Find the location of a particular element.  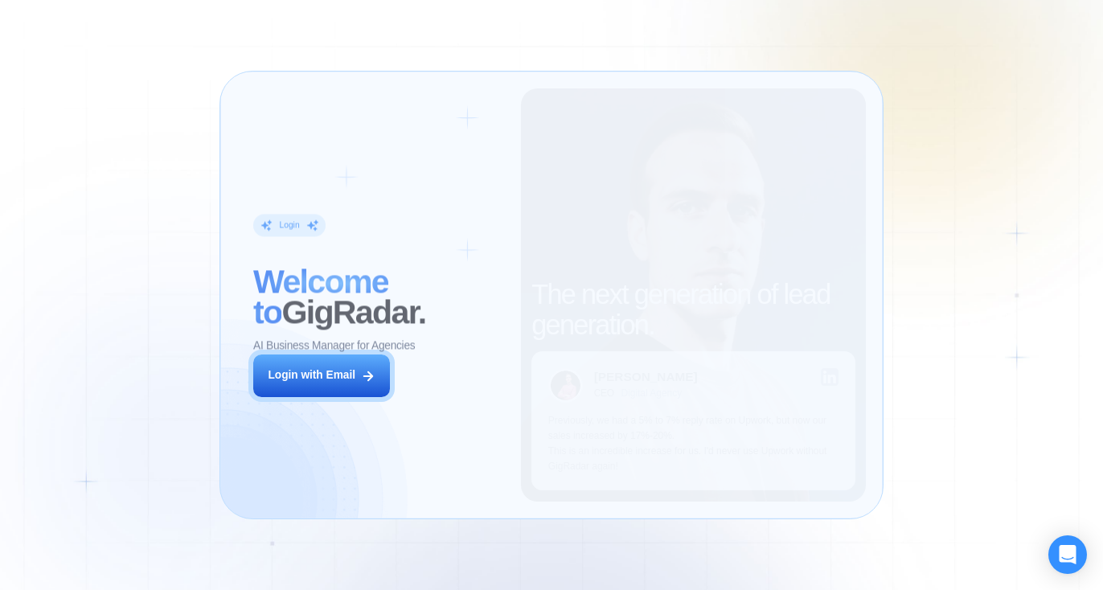

div: CEO is located at coordinates (604, 394).